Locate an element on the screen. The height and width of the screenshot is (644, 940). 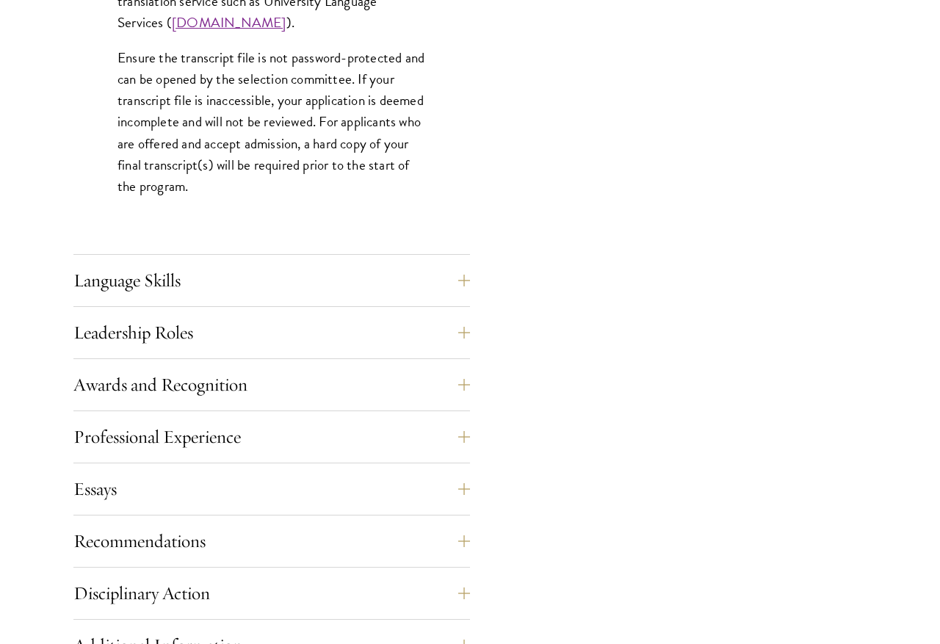
button: Essays is located at coordinates (272, 489).